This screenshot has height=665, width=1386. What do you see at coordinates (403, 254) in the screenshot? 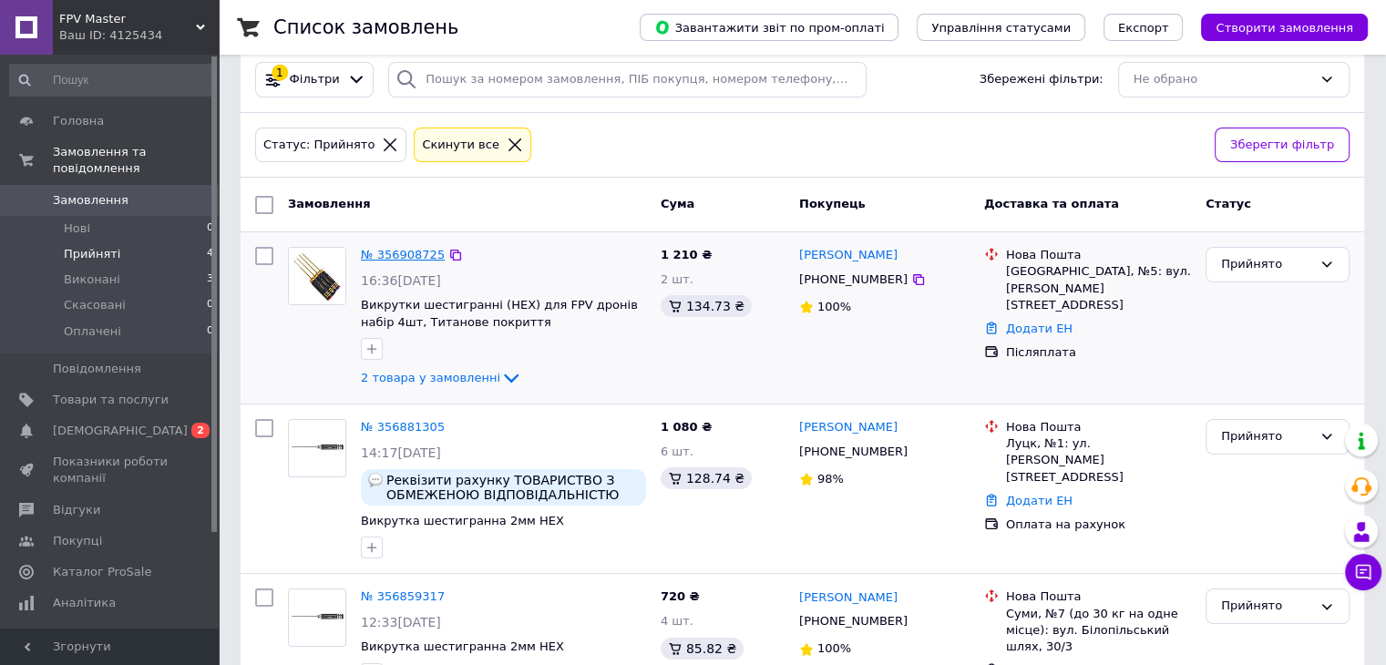
I see `a: № 356908725` at bounding box center [403, 254].